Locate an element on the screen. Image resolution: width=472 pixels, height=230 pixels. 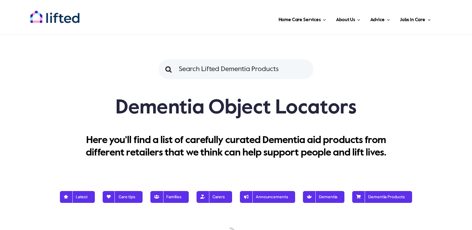
a: About Us is located at coordinates (348, 19).